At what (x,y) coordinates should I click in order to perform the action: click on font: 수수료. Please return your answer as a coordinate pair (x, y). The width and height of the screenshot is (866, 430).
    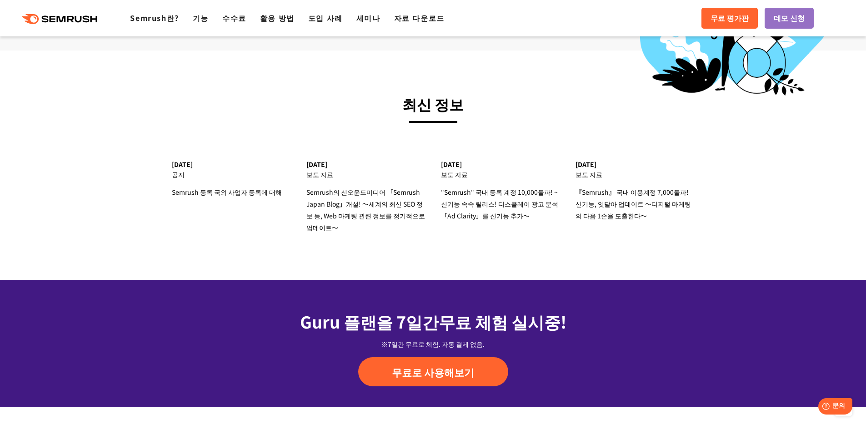
    Looking at the image, I should click on (234, 18).